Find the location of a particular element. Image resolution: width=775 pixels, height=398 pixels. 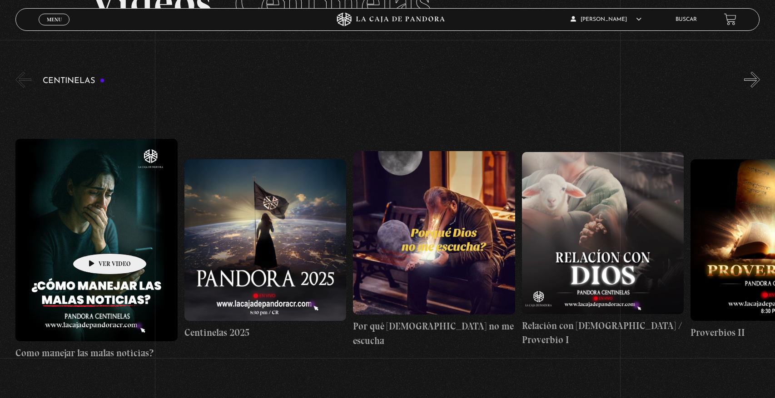

h4: Centinelas 2025 is located at coordinates (265, 333).